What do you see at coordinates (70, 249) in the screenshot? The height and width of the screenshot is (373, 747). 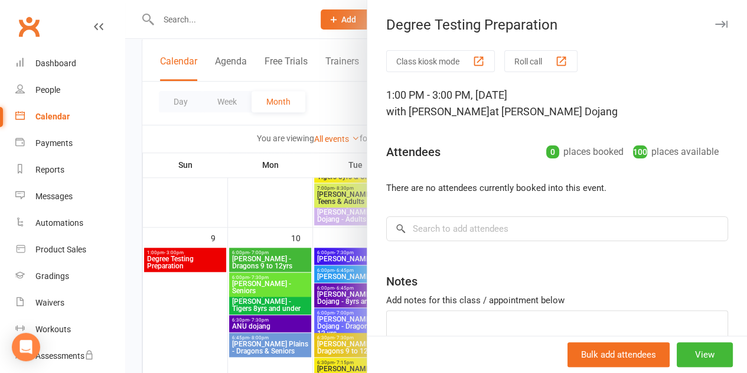 I see `a: Product Sales` at bounding box center [70, 249].